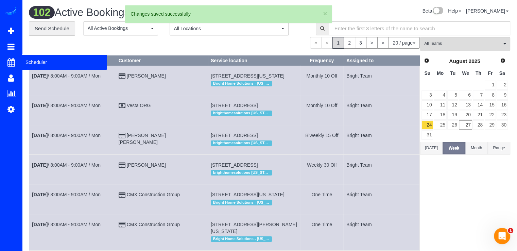 The height and width of the screenshot is (251, 517). What do you see at coordinates (440, 73) in the screenshot?
I see `span: Monday` at bounding box center [440, 73].